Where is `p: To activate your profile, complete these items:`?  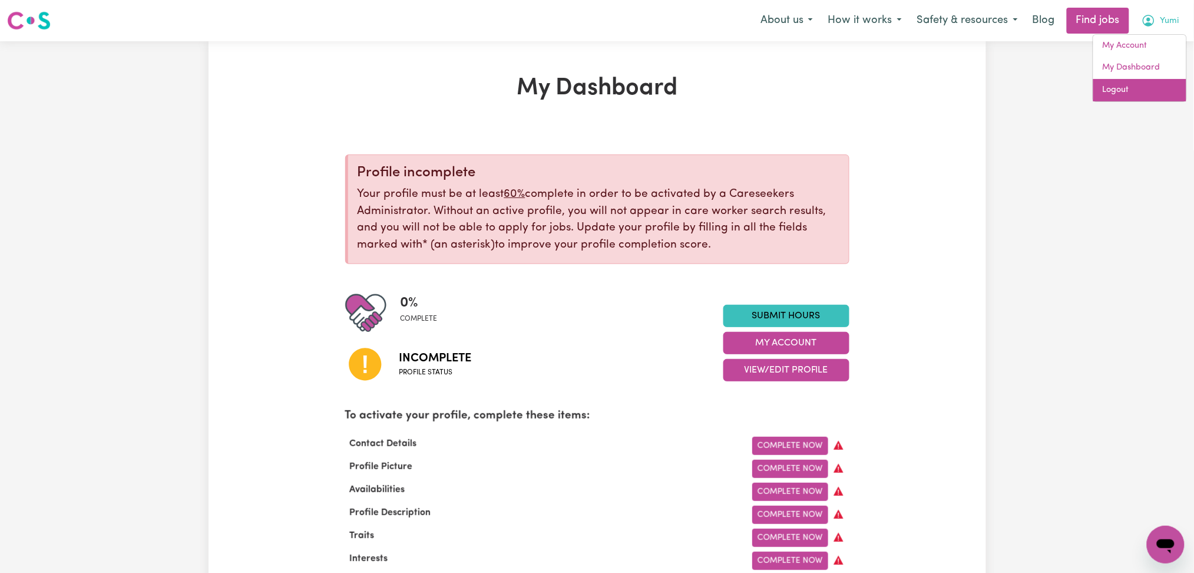 p: To activate your profile, complete these items: is located at coordinates (597, 416).